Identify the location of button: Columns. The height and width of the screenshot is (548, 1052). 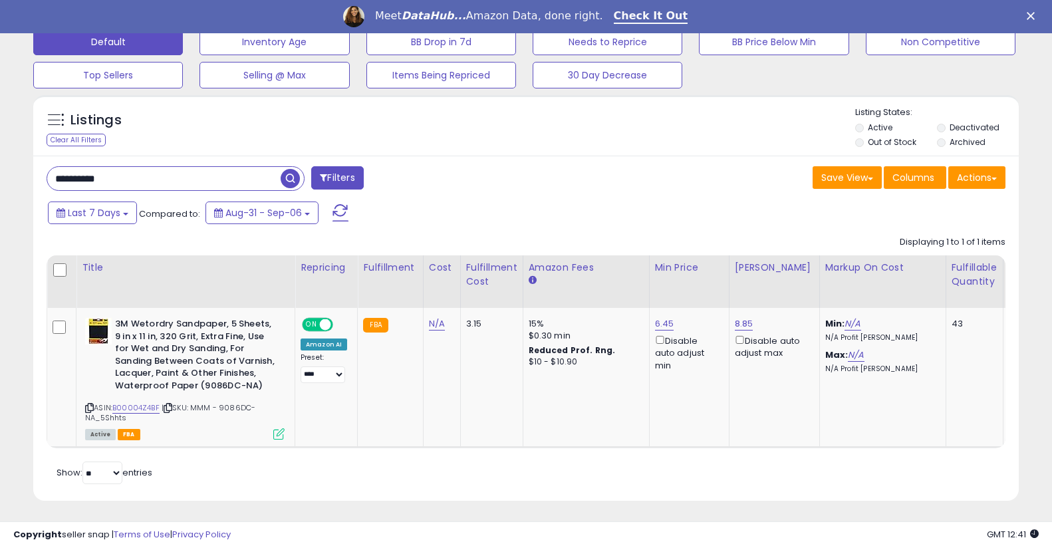
(915, 177).